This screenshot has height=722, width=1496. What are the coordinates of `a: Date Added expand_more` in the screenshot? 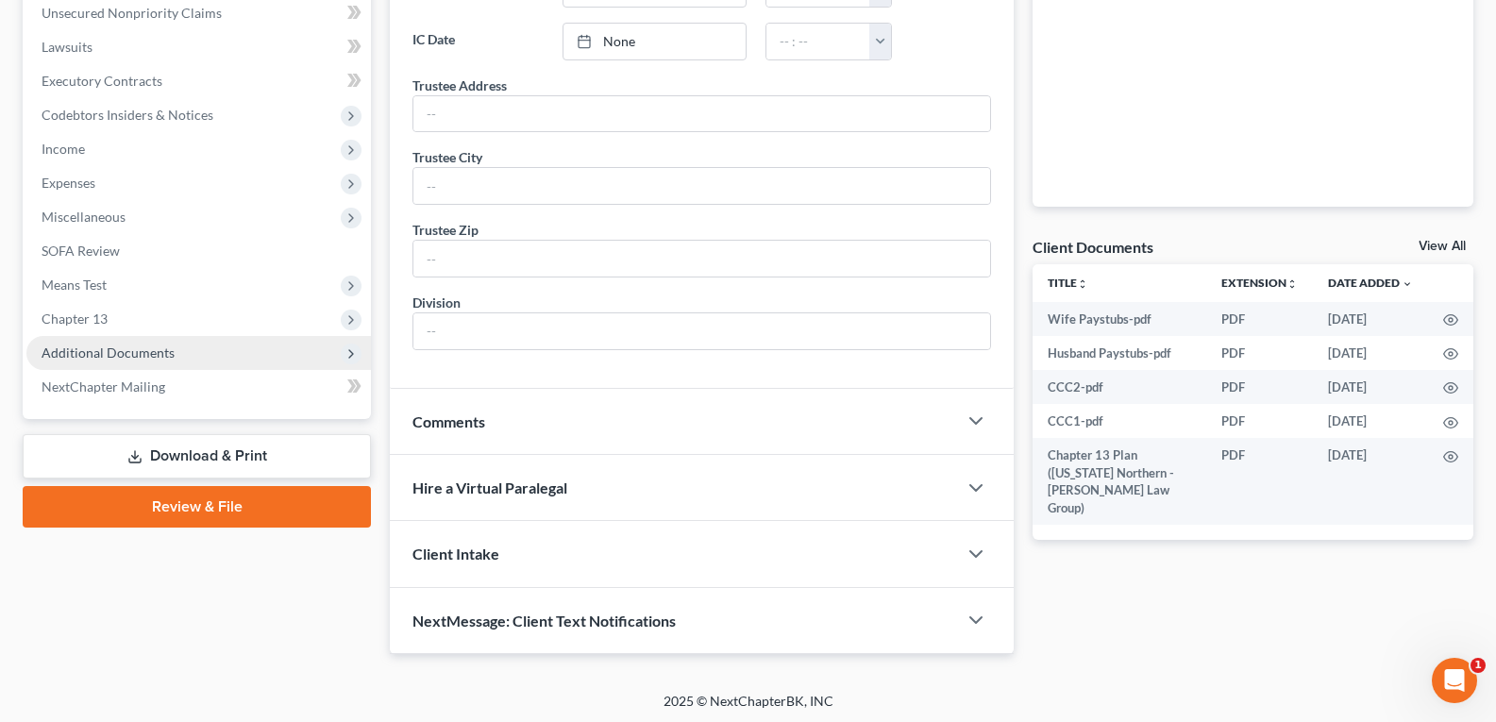 It's located at (1370, 282).